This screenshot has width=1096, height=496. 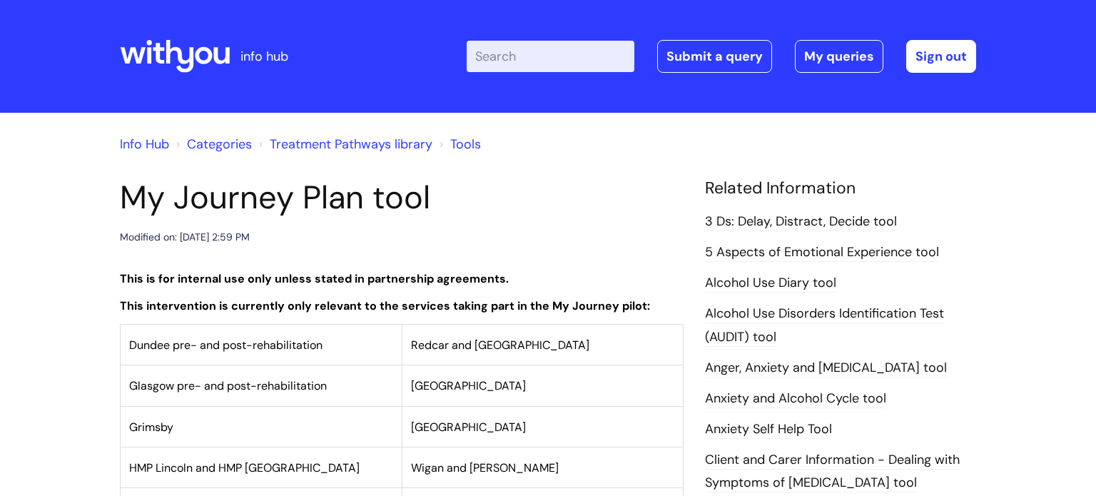 I want to click on strong: This intervention is currently only relevant to the services taking part in the My Journey pilot:, so click(x=384, y=305).